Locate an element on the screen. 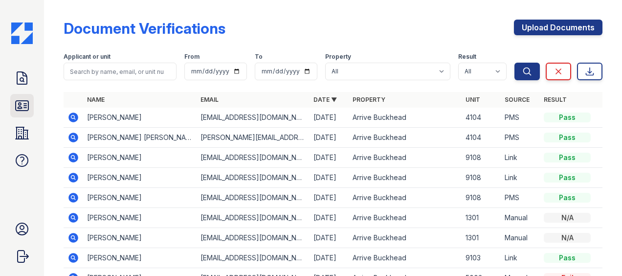  label: Result is located at coordinates (467, 57).